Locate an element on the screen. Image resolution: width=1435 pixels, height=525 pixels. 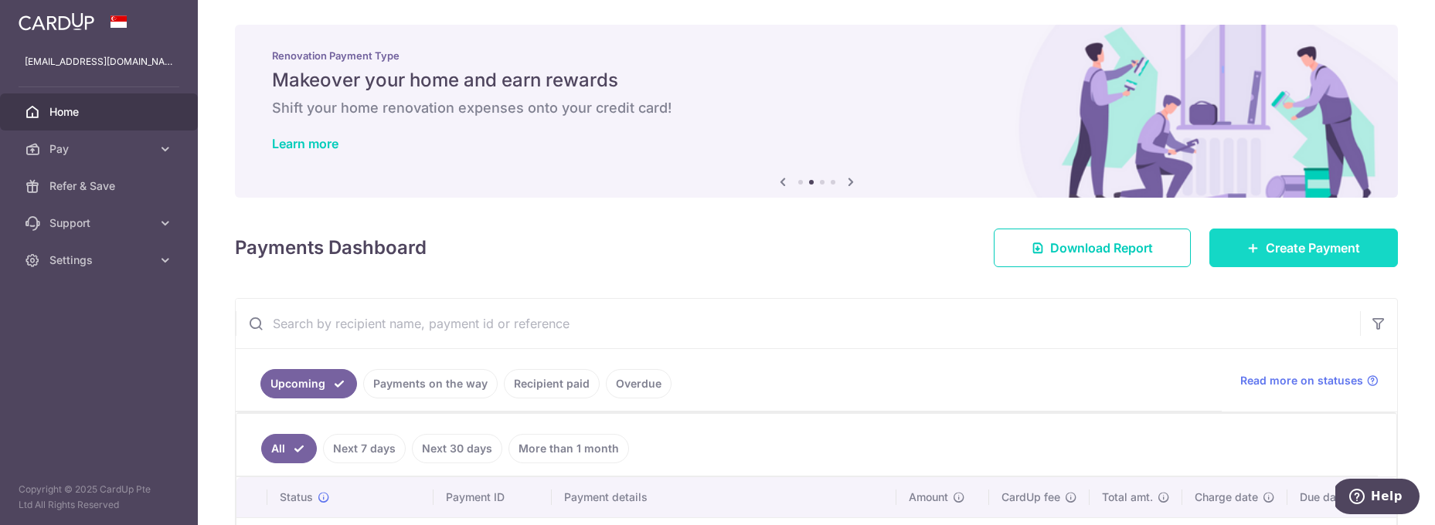
th: Payment details is located at coordinates (724, 497).